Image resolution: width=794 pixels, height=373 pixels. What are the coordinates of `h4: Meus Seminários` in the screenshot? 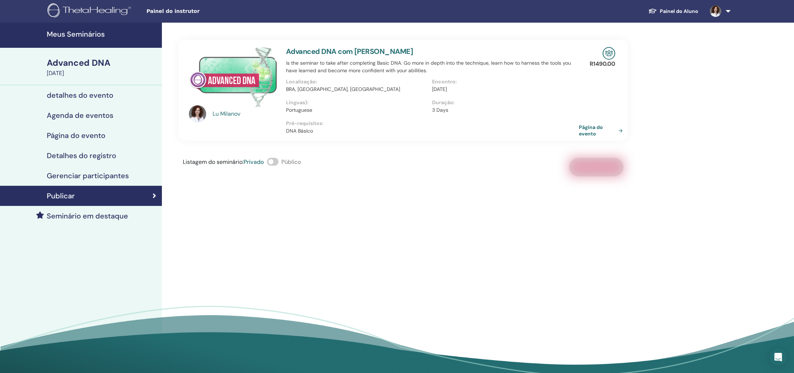 It's located at (102, 34).